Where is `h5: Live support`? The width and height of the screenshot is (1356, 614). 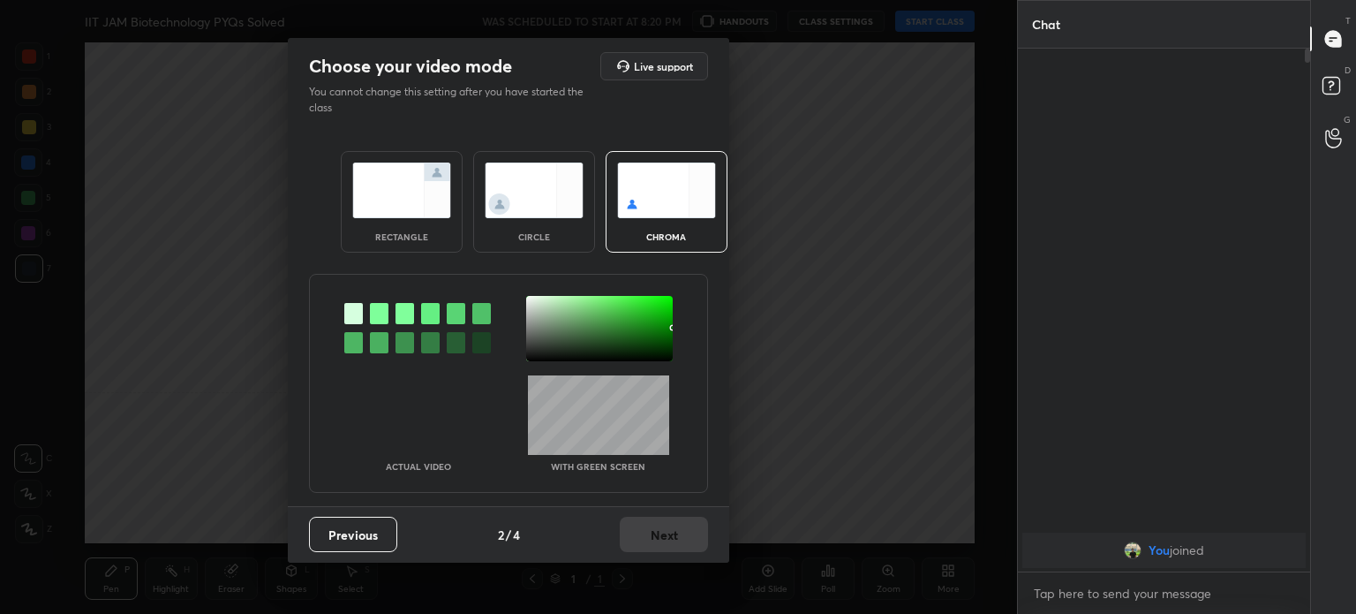
h5: Live support is located at coordinates (663, 66).